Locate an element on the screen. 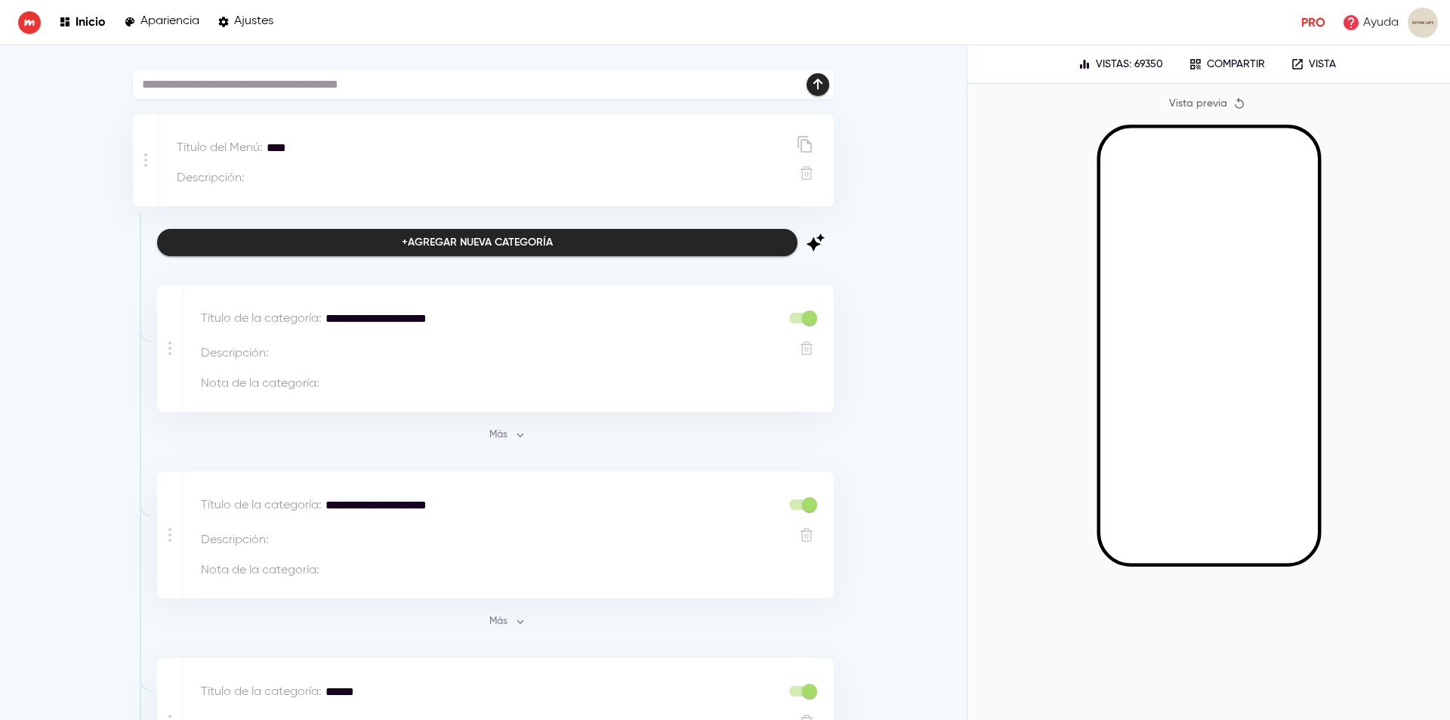  a: Ajustes is located at coordinates (245, 22).